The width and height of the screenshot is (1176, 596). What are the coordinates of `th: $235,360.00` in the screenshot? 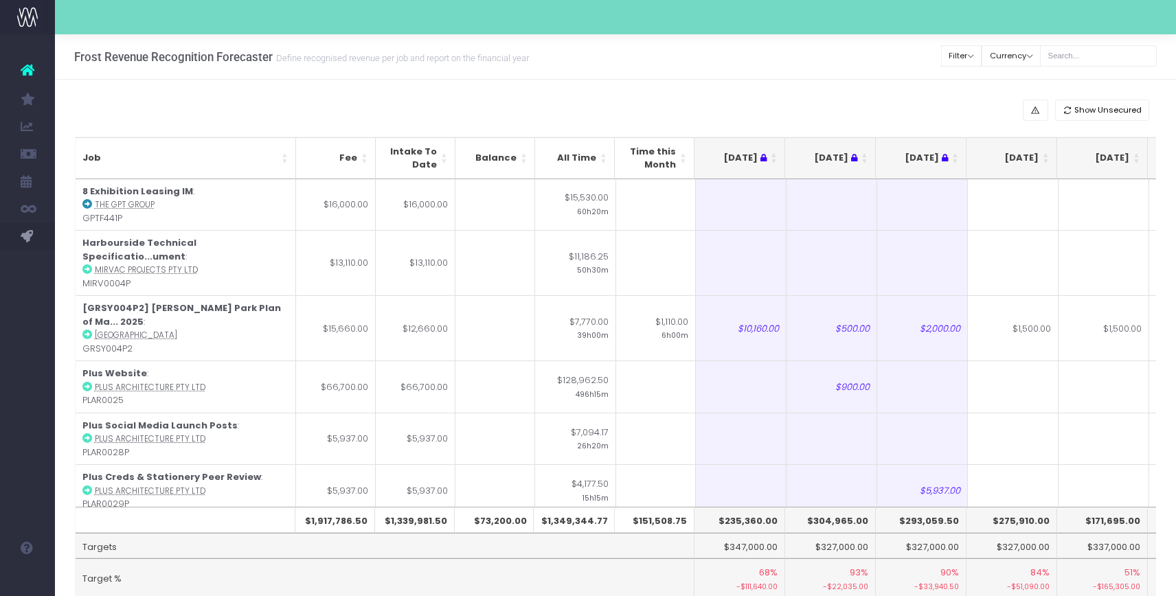 It's located at (740, 520).